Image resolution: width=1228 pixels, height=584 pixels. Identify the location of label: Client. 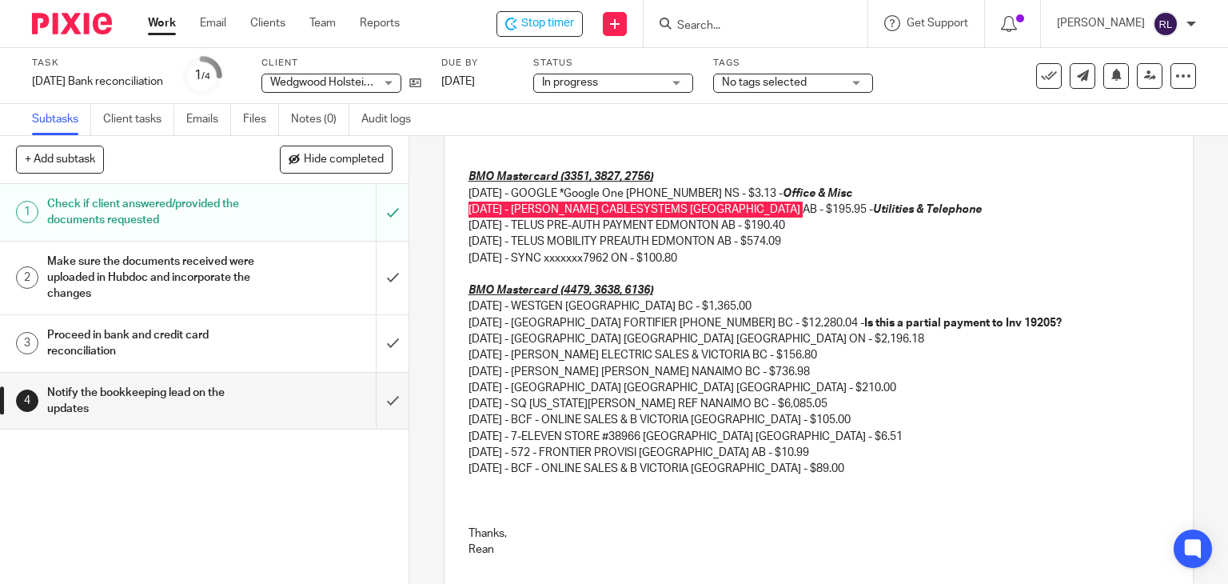
(341, 63).